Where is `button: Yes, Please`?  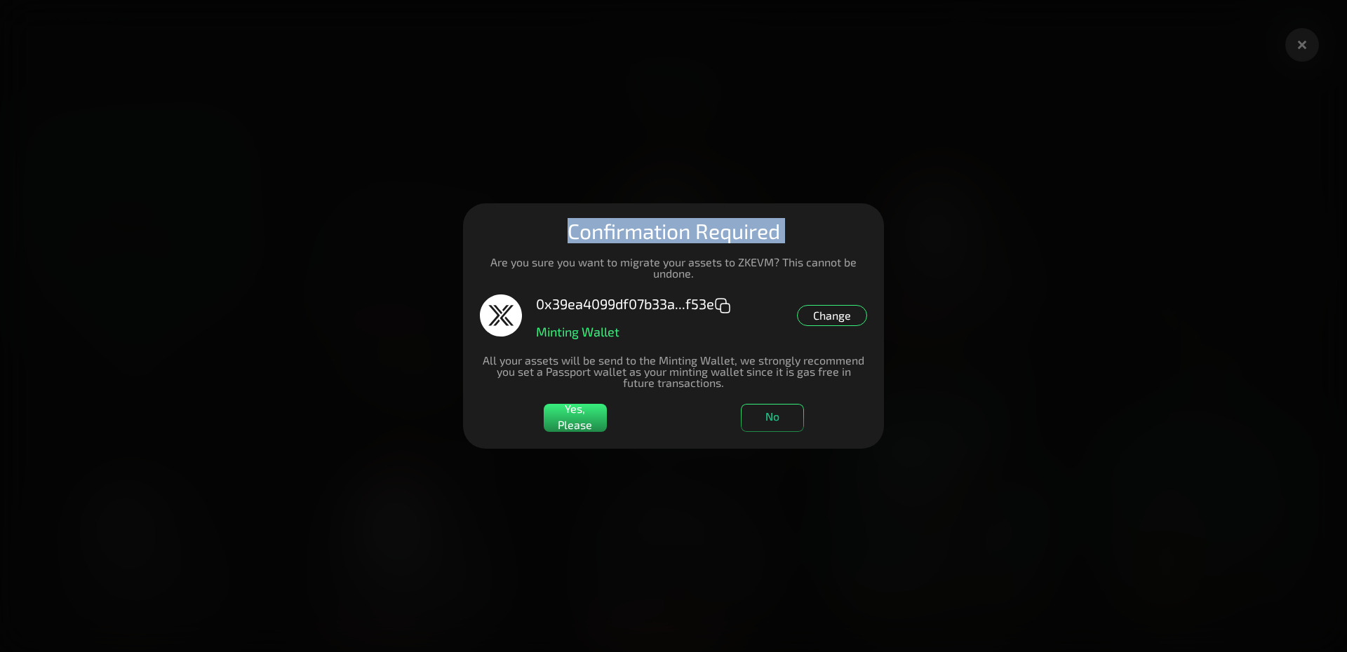 button: Yes, Please is located at coordinates (575, 418).